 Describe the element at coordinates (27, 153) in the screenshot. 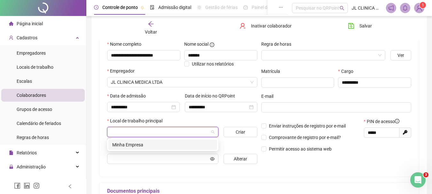

I see `span: Relatórios` at that location.